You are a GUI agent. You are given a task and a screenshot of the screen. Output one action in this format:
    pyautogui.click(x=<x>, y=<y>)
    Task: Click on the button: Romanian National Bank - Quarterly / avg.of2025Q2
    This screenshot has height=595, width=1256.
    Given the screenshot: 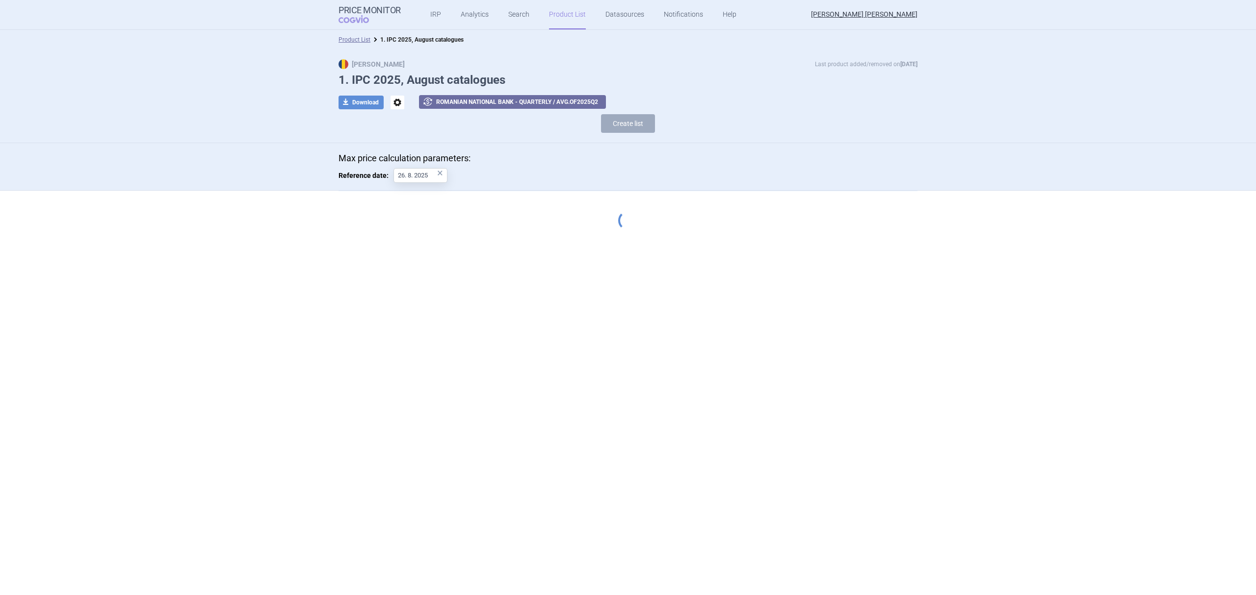 What is the action you would take?
    pyautogui.click(x=512, y=102)
    